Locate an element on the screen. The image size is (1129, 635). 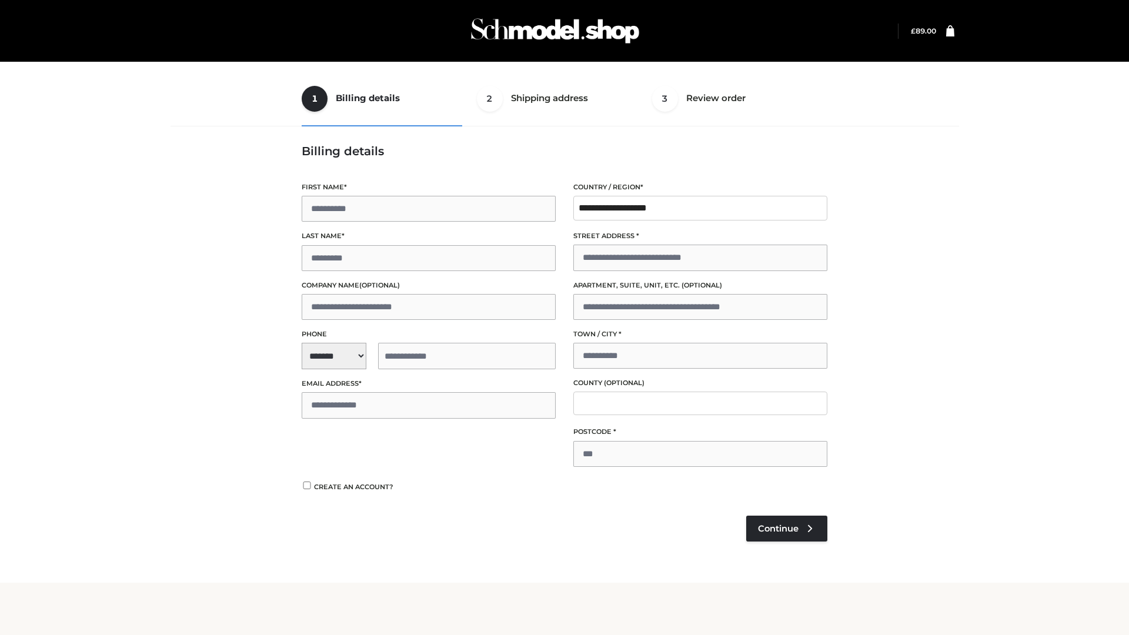
img: Schmodel Admin 964 is located at coordinates (555, 31).